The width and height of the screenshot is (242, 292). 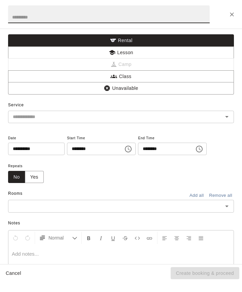 What do you see at coordinates (172, 138) in the screenshot?
I see `span: End Time` at bounding box center [172, 138].